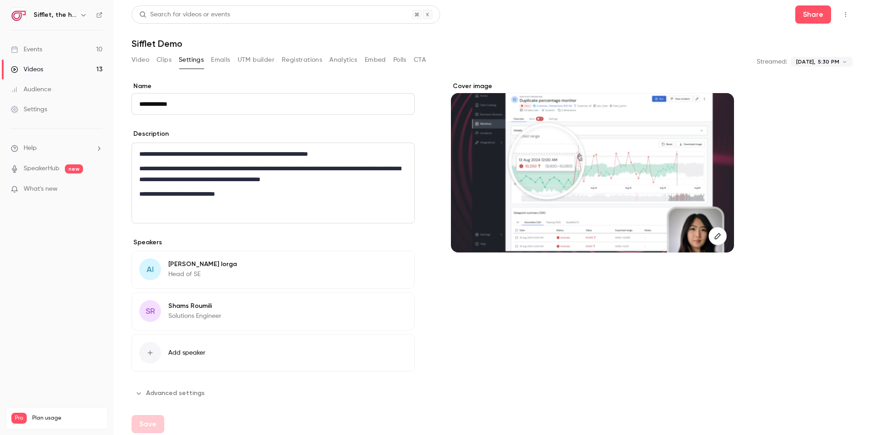  What do you see at coordinates (55, 15) in the screenshot?
I see `h6: Sifflet, the holistic data observability platform` at bounding box center [55, 15].